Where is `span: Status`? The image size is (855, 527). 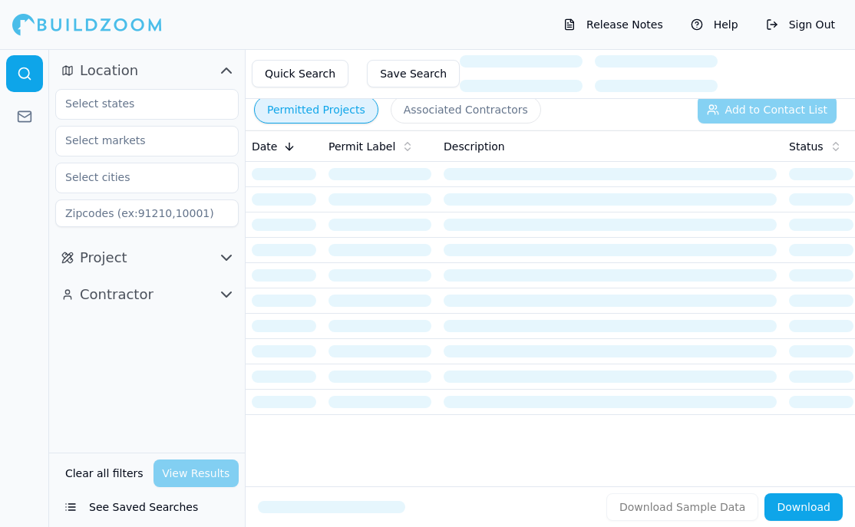 span: Status is located at coordinates (806, 147).